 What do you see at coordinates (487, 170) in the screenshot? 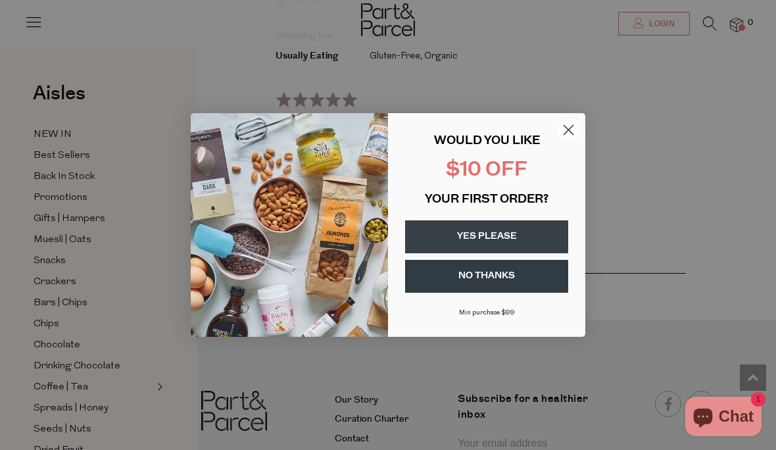
I see `span: $10 OFF` at bounding box center [487, 170].